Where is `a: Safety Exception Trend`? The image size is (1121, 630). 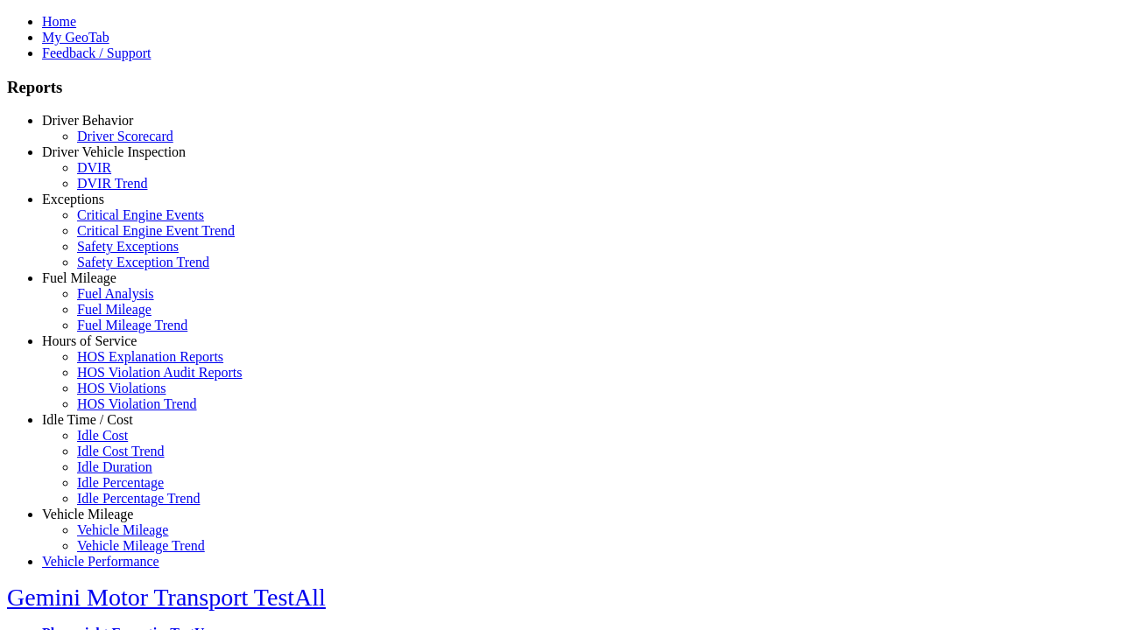
a: Safety Exception Trend is located at coordinates (143, 262).